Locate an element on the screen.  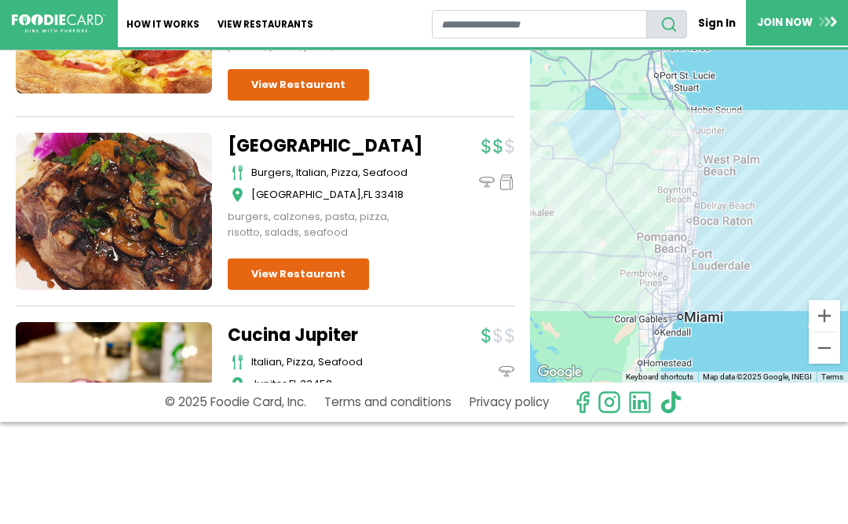
img: Google is located at coordinates (560, 372).